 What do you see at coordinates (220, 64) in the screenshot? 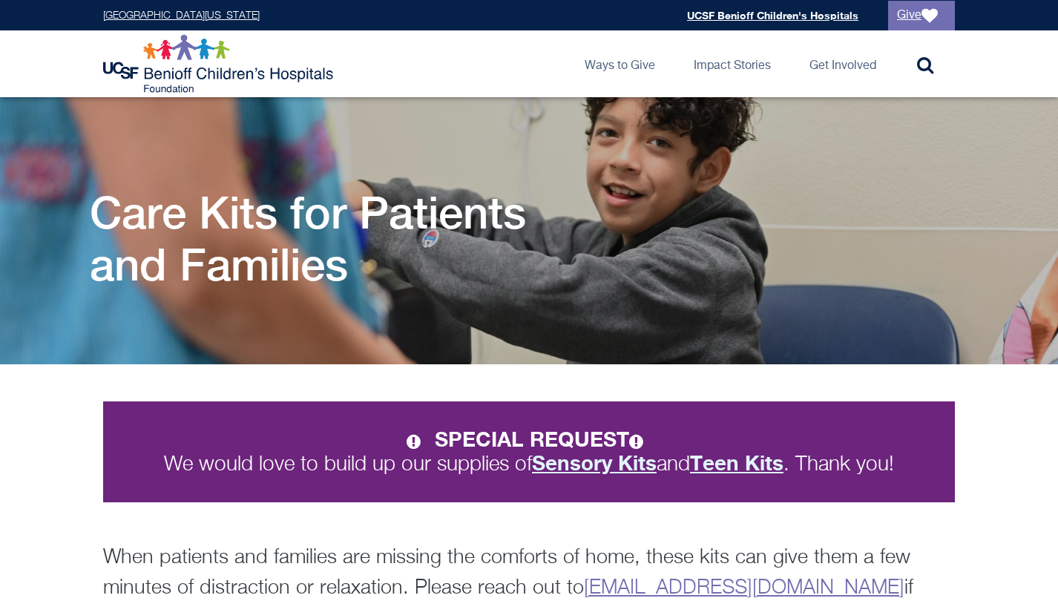
I see `img: Logo for UCSF Benioff Children's Hospitals Foundation` at bounding box center [220, 64].